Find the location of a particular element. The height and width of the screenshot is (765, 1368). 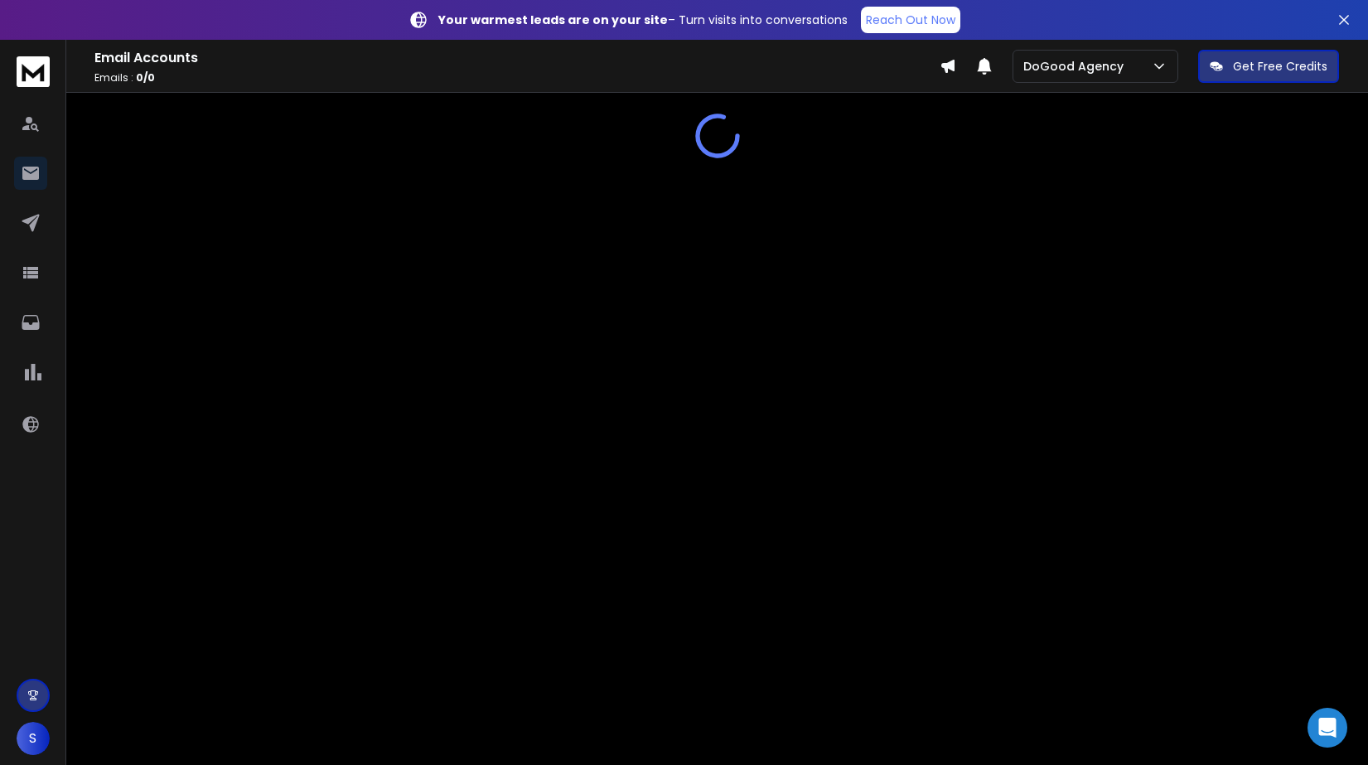

img: logo is located at coordinates (33, 71).